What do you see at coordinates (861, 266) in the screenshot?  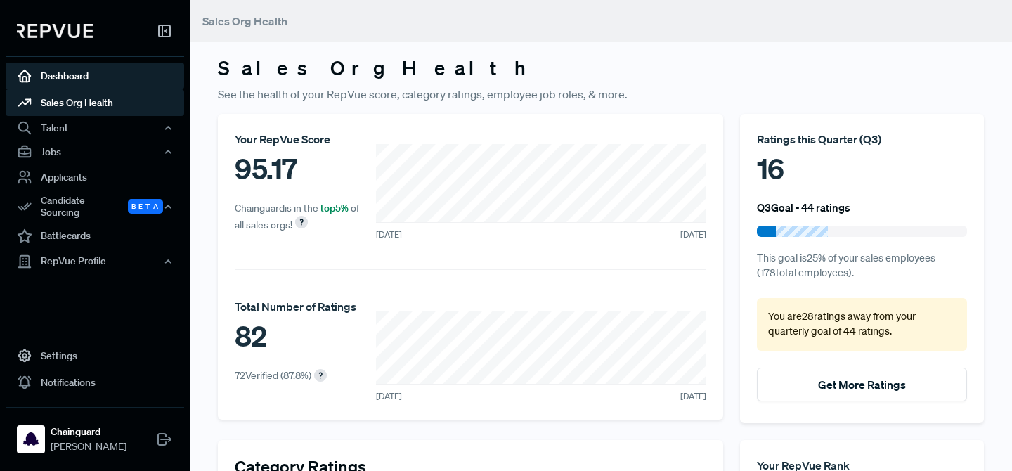 I see `p: This goal is 25 % of your sales employees ( 178 total employees).` at bounding box center [861, 266].